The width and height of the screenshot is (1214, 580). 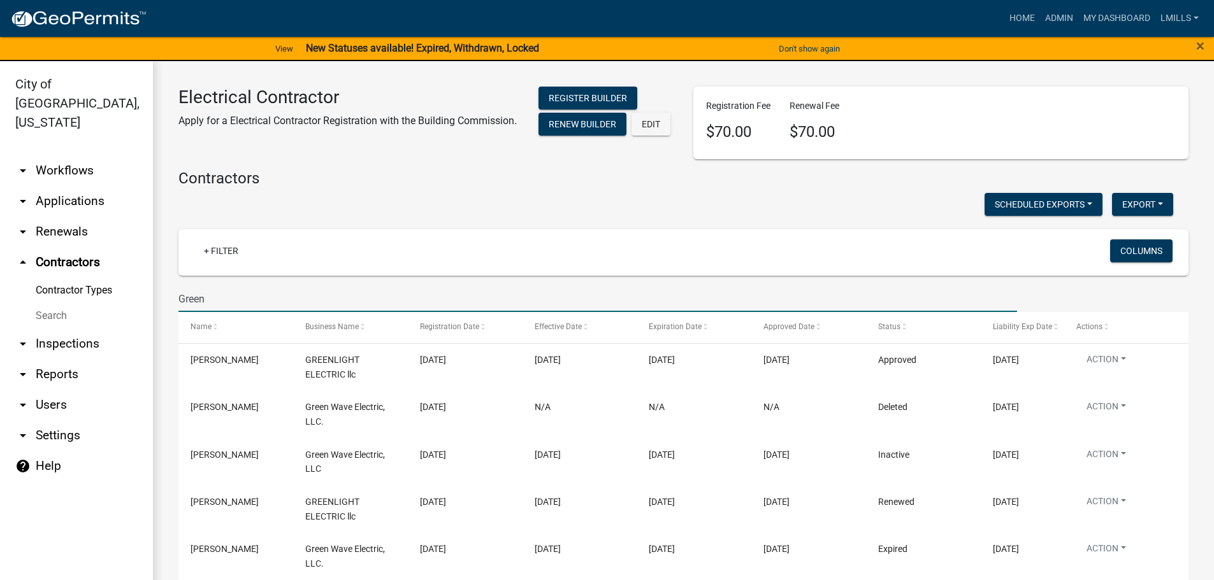 I want to click on button: Scheduled Exports, so click(x=1043, y=205).